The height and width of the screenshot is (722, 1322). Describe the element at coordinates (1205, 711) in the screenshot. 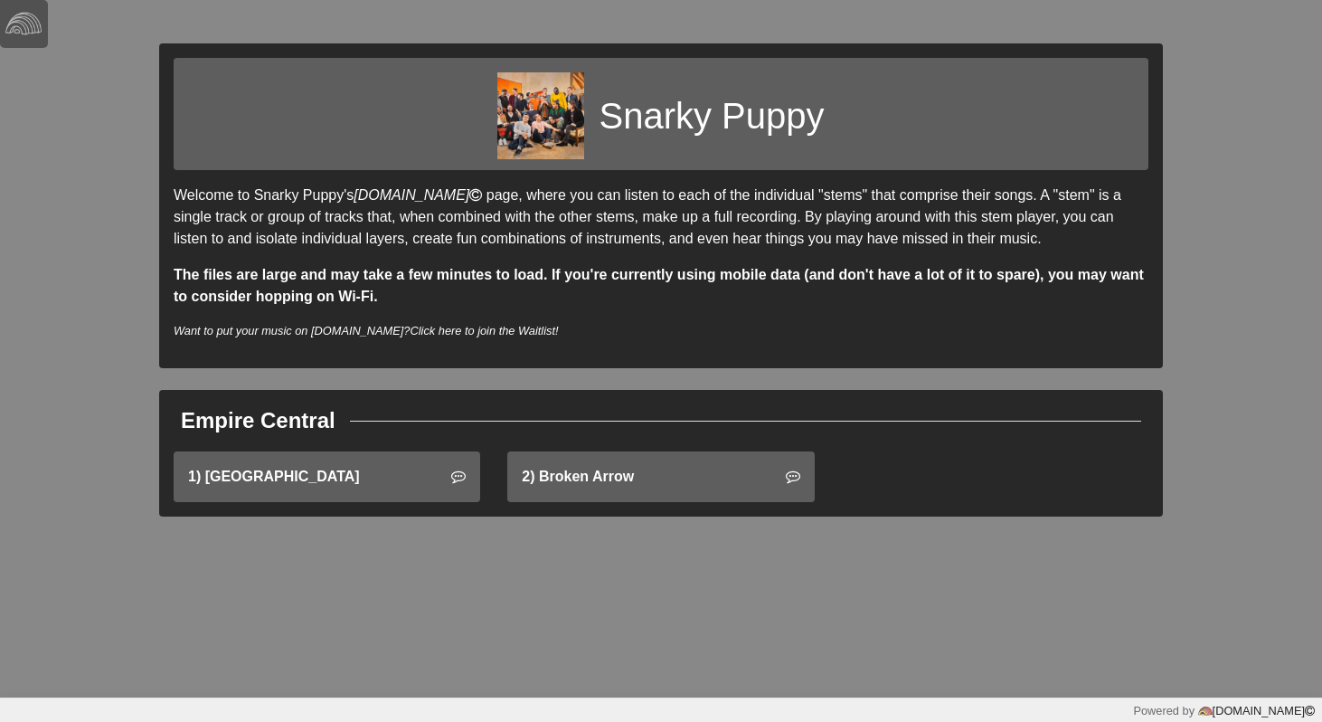

I see `img: logo-color-e1b8fa5219d03fcd66317c3d3cfaab08a3c62fe3c3b9b34d55d8365b78b1766b.png` at that location.